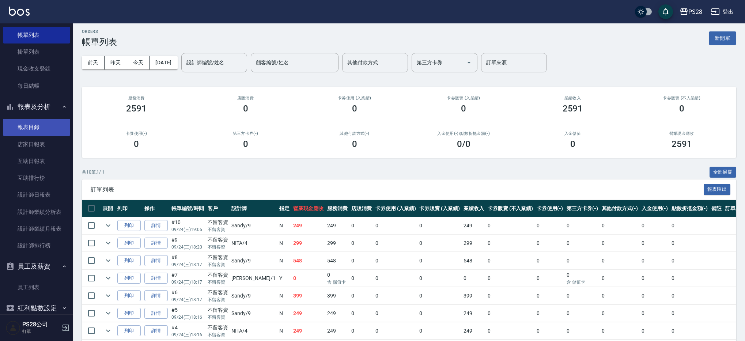 This screenshot has height=341, width=745. Describe the element at coordinates (37, 69) in the screenshot. I see `a: 現金收支登錄` at that location.